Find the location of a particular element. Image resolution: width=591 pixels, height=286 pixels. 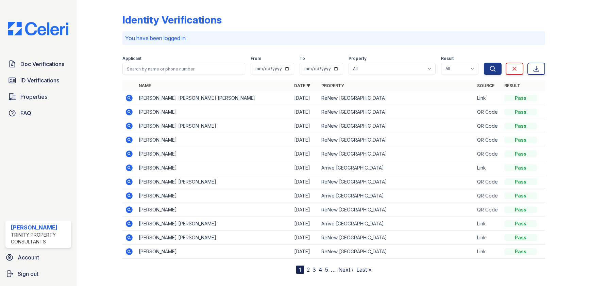

div: 1 is located at coordinates (300, 269).